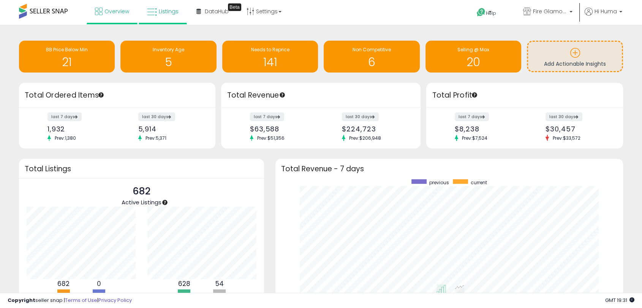  Describe the element at coordinates (372, 49) in the screenshot. I see `span: Non Competitive` at that location.